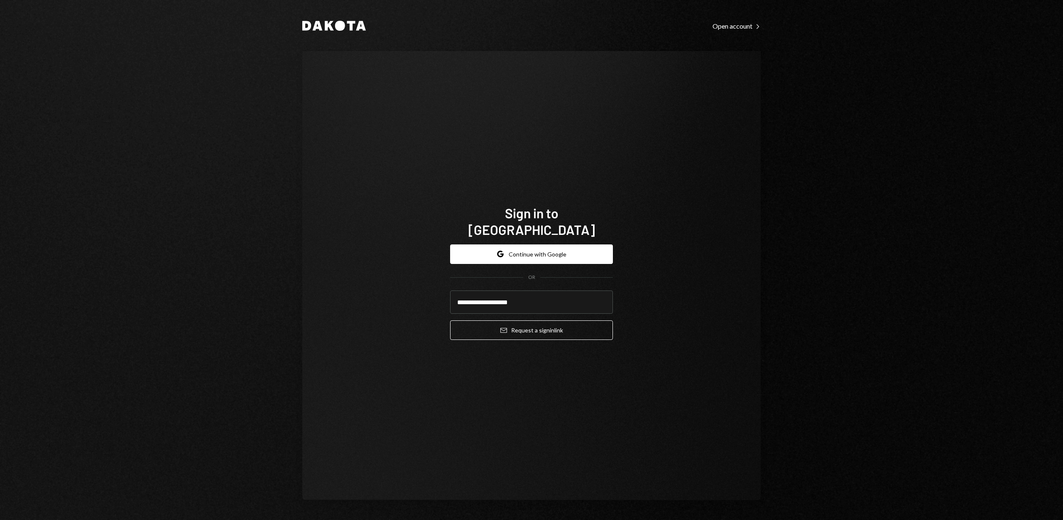 This screenshot has width=1063, height=520. Describe the element at coordinates (737, 26) in the screenshot. I see `div: Open account` at that location.